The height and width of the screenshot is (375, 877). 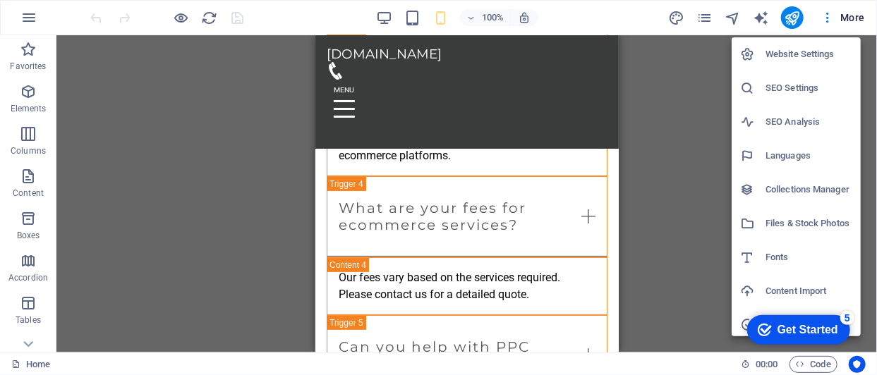 I want to click on div: Get Started 5 items remaining, 0% complete, so click(x=63, y=22).